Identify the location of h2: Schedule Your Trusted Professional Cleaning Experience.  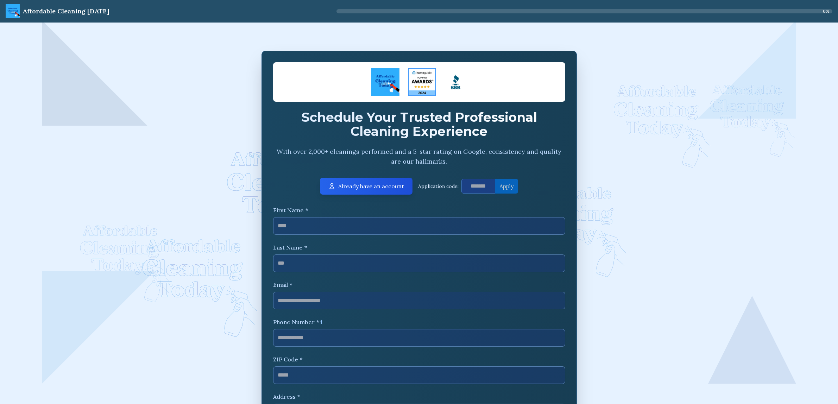
(419, 124).